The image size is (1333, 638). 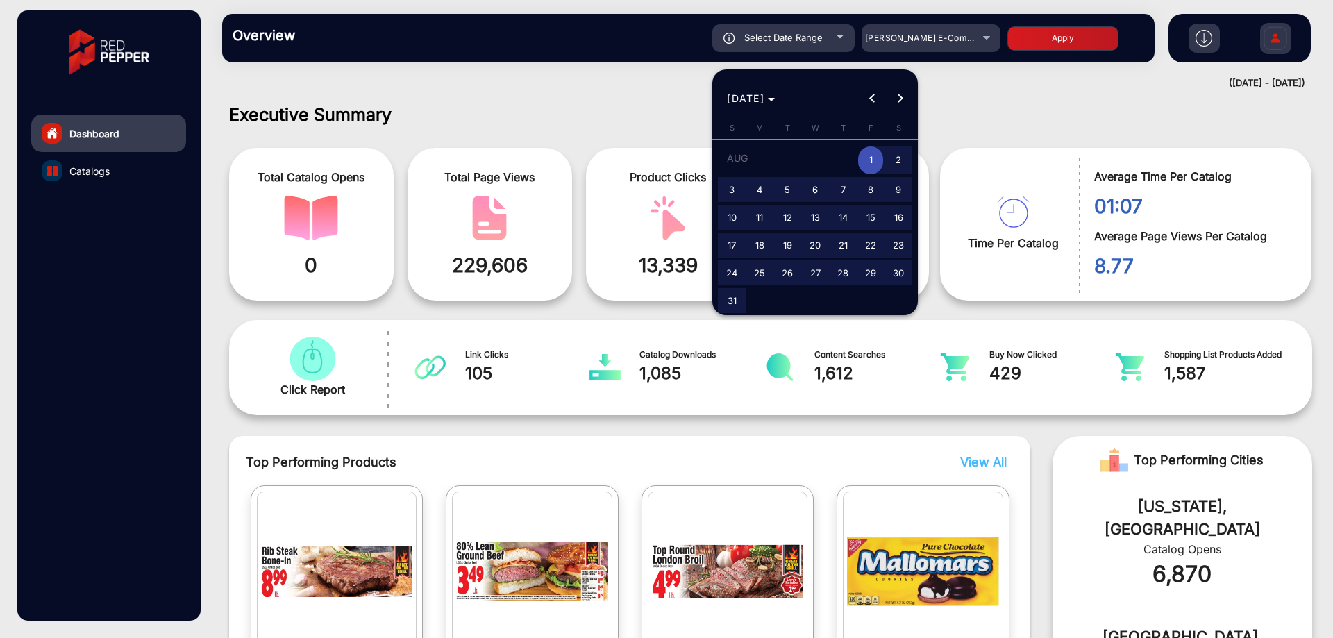 I want to click on button: August 3, 2025, so click(x=732, y=190).